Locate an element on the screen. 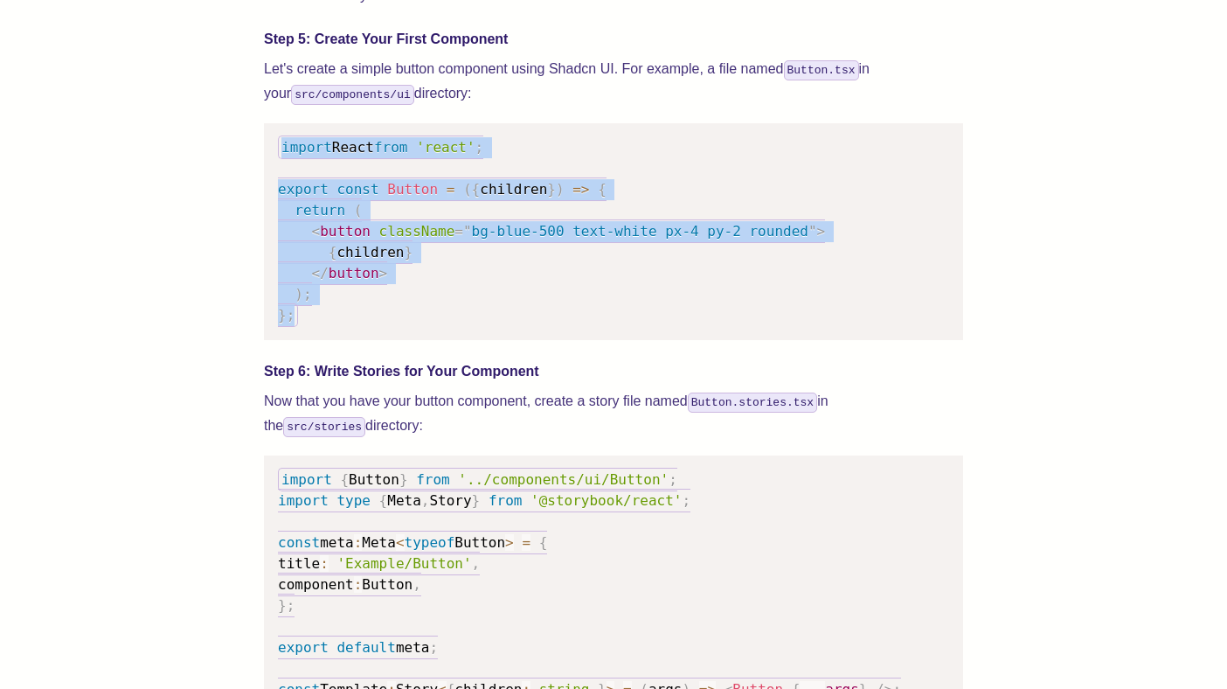 This screenshot has height=689, width=1227. code: Button.stories.tsx is located at coordinates (753, 402).